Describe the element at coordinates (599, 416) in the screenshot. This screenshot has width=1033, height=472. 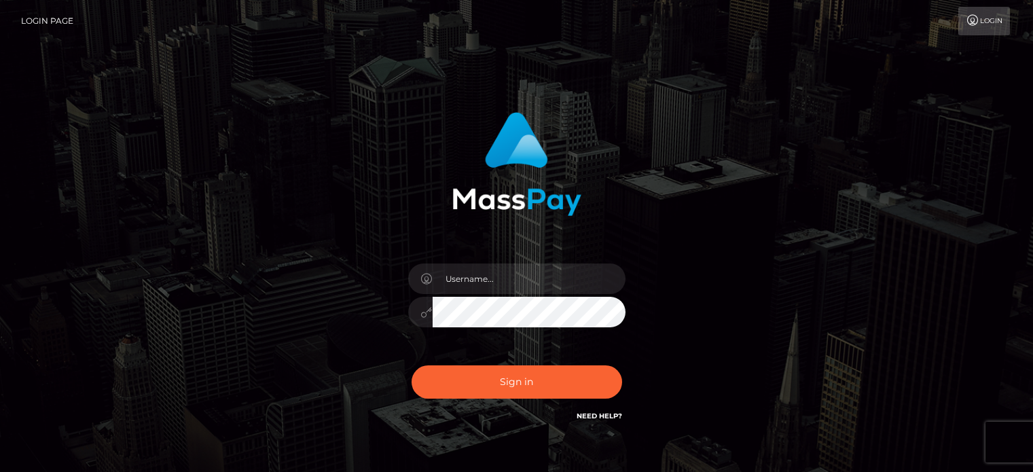
I see `a: Need Help?` at that location.